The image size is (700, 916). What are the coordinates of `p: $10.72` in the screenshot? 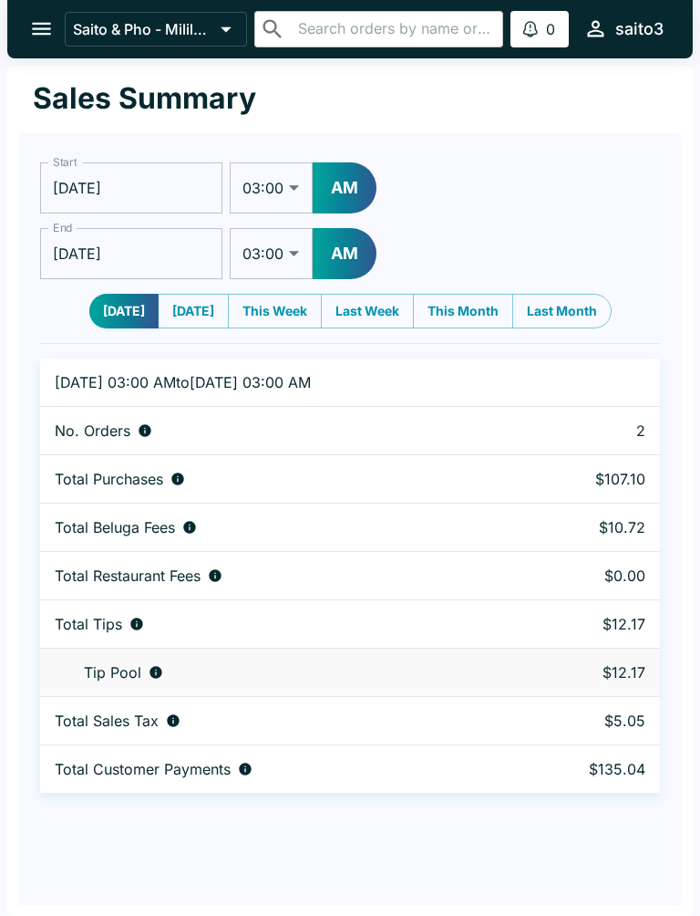 It's located at (588, 527).